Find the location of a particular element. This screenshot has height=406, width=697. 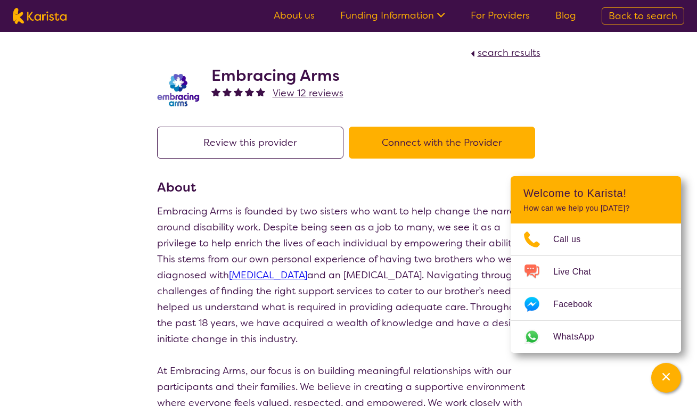

div: Channel Menu is located at coordinates (596, 265).